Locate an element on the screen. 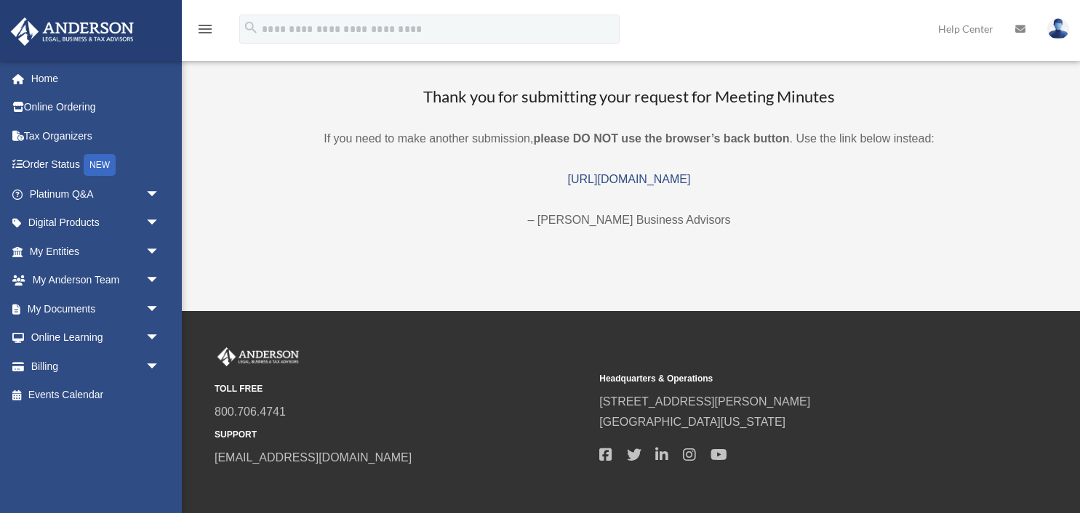 This screenshot has width=1080, height=513. img: User Pic is located at coordinates (1058, 28).